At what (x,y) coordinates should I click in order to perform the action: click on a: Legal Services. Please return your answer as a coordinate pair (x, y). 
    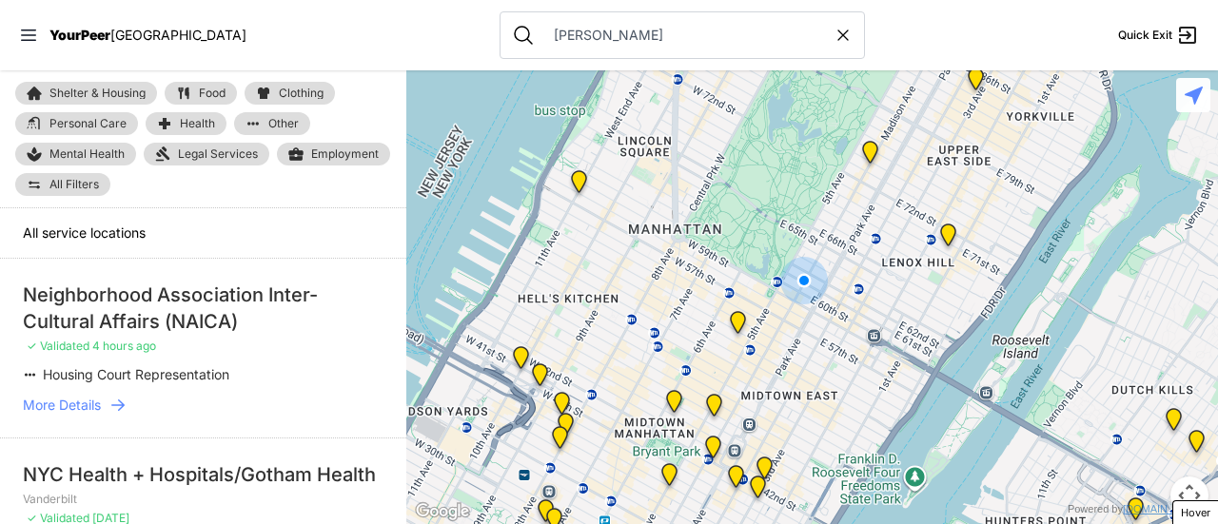
    Looking at the image, I should click on (206, 154).